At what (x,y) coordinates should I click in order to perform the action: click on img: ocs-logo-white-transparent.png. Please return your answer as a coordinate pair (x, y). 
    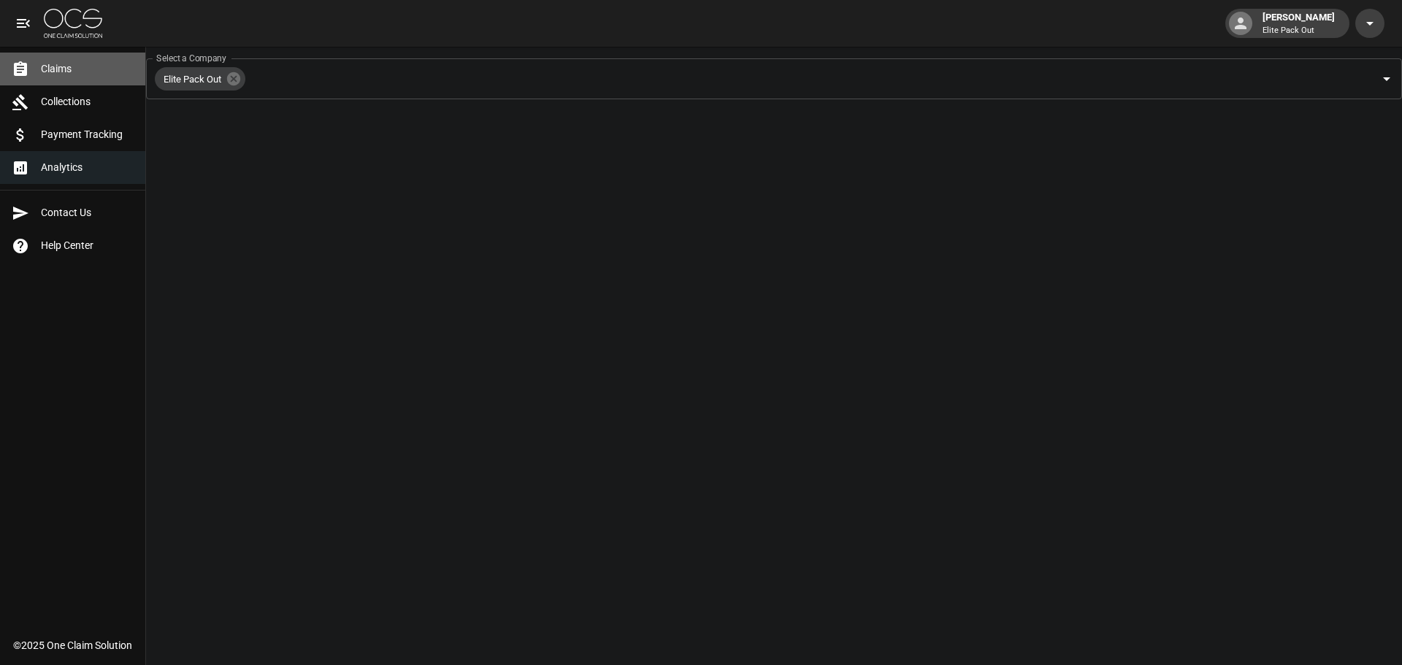
    Looking at the image, I should click on (73, 23).